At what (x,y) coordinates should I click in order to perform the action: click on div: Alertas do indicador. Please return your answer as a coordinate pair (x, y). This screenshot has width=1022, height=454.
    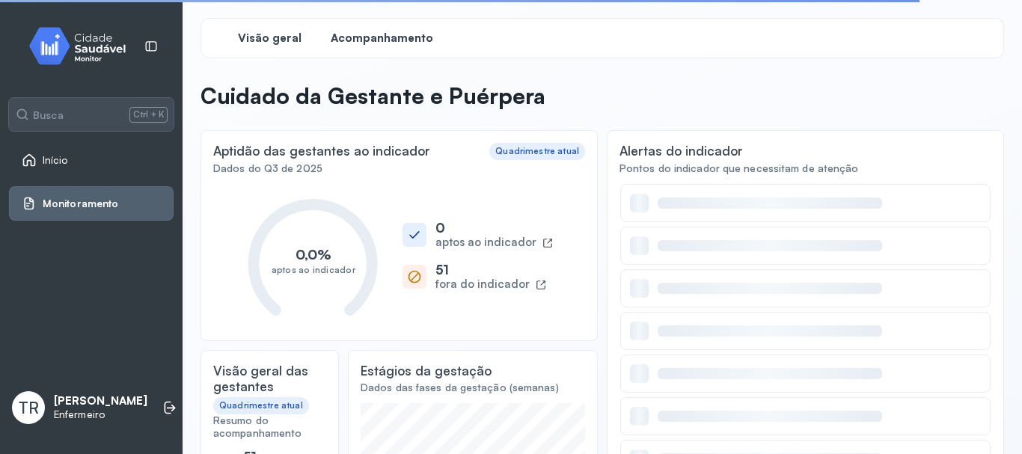
    Looking at the image, I should click on (681, 150).